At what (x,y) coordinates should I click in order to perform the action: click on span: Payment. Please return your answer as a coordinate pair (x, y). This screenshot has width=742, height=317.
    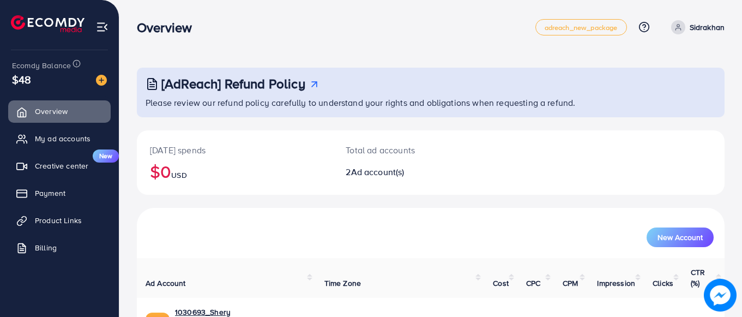
    Looking at the image, I should click on (50, 193).